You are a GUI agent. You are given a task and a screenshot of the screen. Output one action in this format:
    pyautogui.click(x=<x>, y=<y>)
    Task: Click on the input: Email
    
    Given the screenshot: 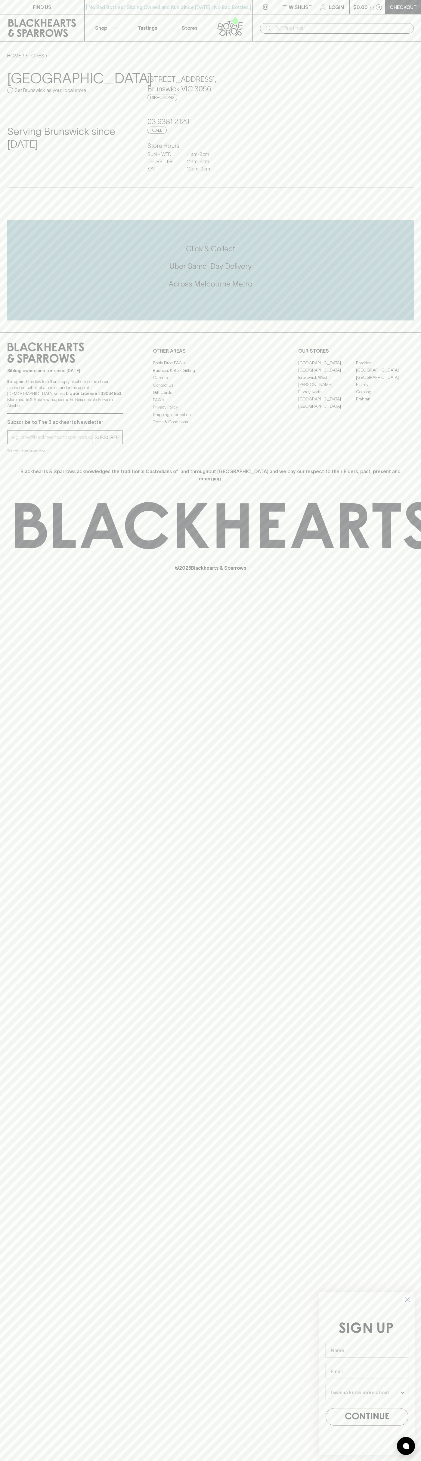 What is the action you would take?
    pyautogui.click(x=366, y=1372)
    